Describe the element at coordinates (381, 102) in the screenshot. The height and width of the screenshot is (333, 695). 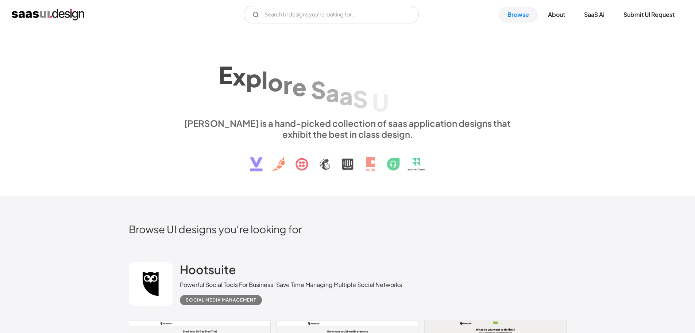
I see `div: U` at that location.